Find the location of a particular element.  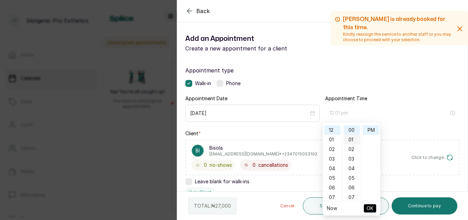

span: Back is located at coordinates (203, 11).